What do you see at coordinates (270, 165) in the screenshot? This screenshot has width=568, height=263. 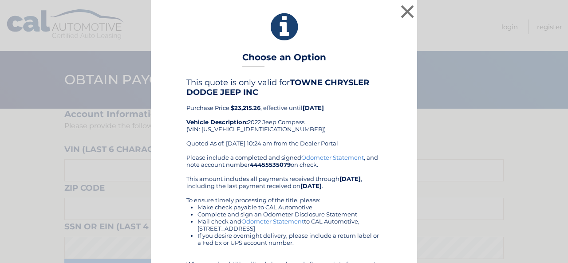 I see `b: 44455535079` at bounding box center [270, 165].